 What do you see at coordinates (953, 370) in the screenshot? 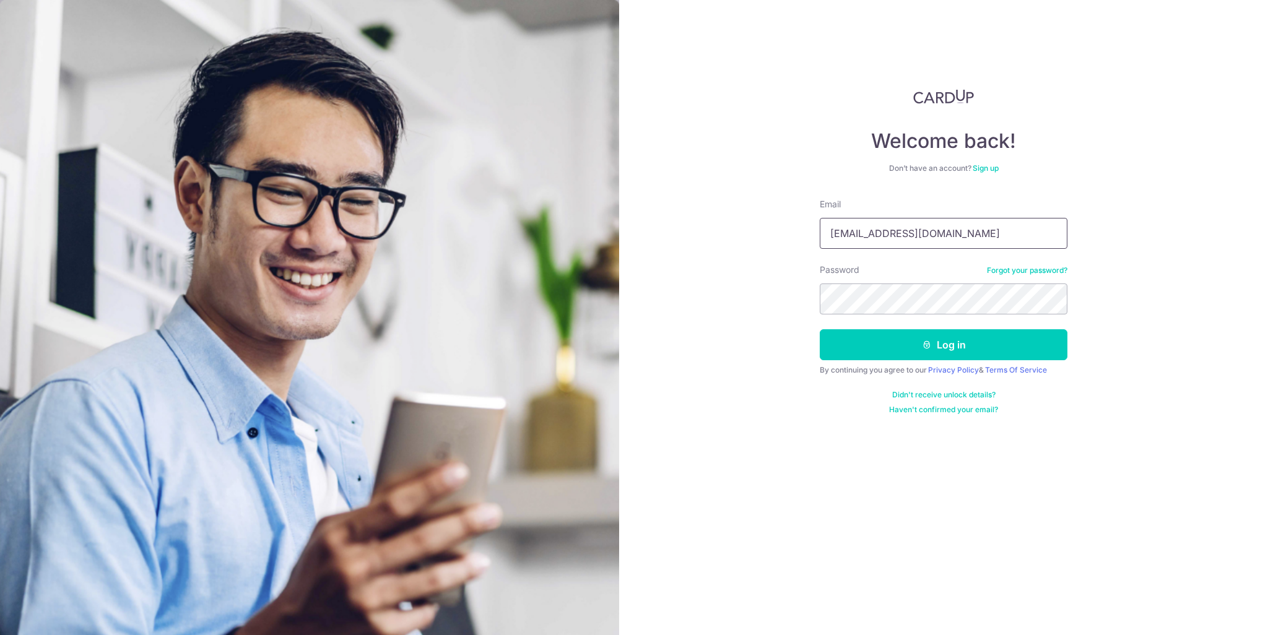
I see `a: Privacy Policy` at bounding box center [953, 370].